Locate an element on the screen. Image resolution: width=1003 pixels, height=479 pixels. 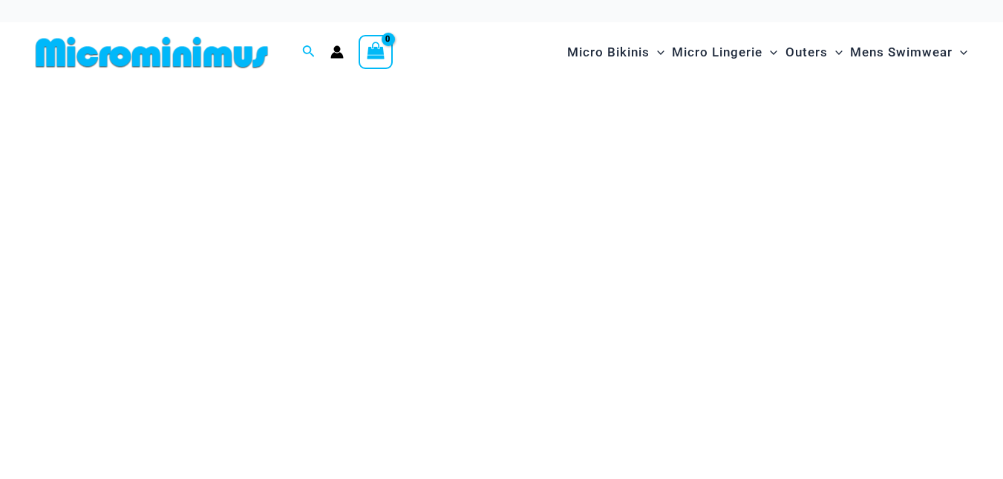
span: Micro Lingerie is located at coordinates (717, 52).